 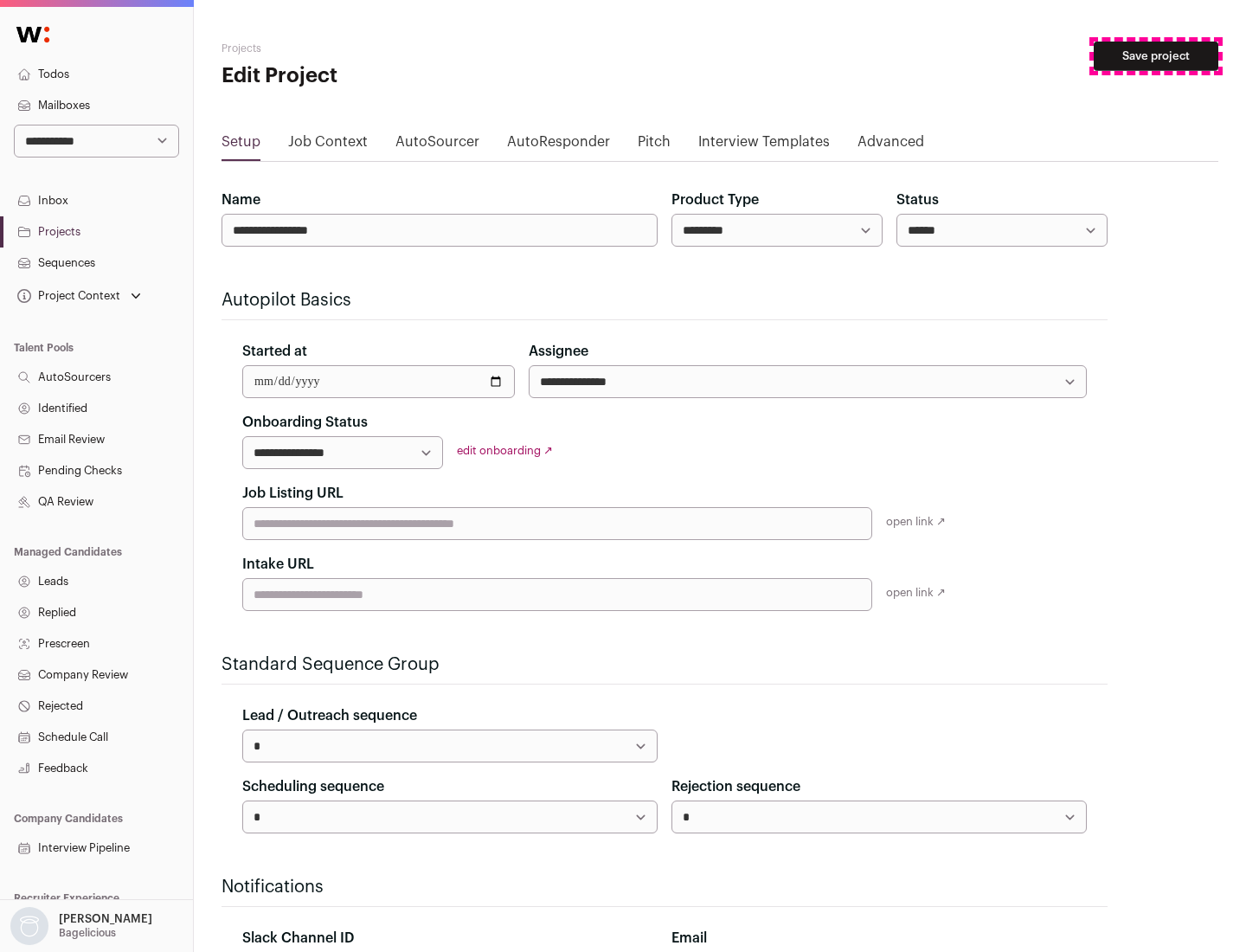 What do you see at coordinates (1156, 56) in the screenshot?
I see `button: Save project` at bounding box center [1156, 56].